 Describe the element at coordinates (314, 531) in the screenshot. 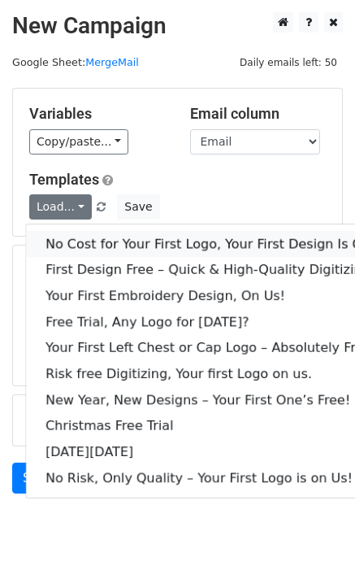

I see `div: Chat Widget` at that location.